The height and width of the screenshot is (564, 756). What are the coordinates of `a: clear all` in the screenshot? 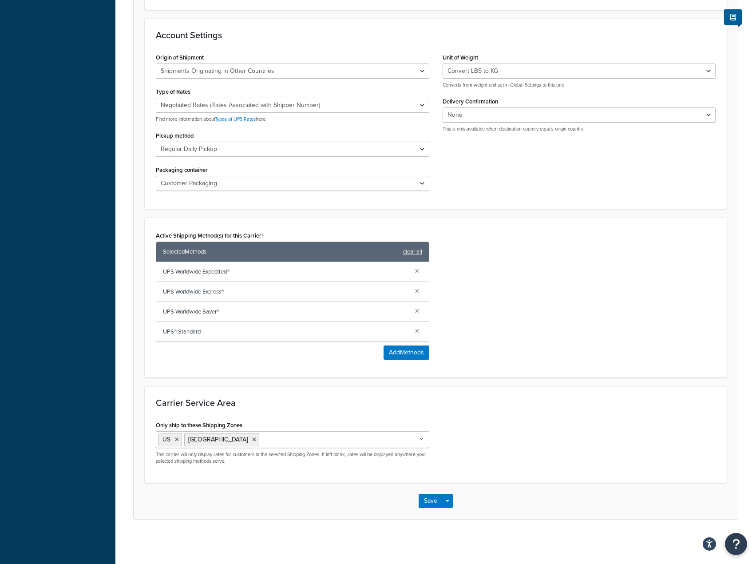 It's located at (412, 252).